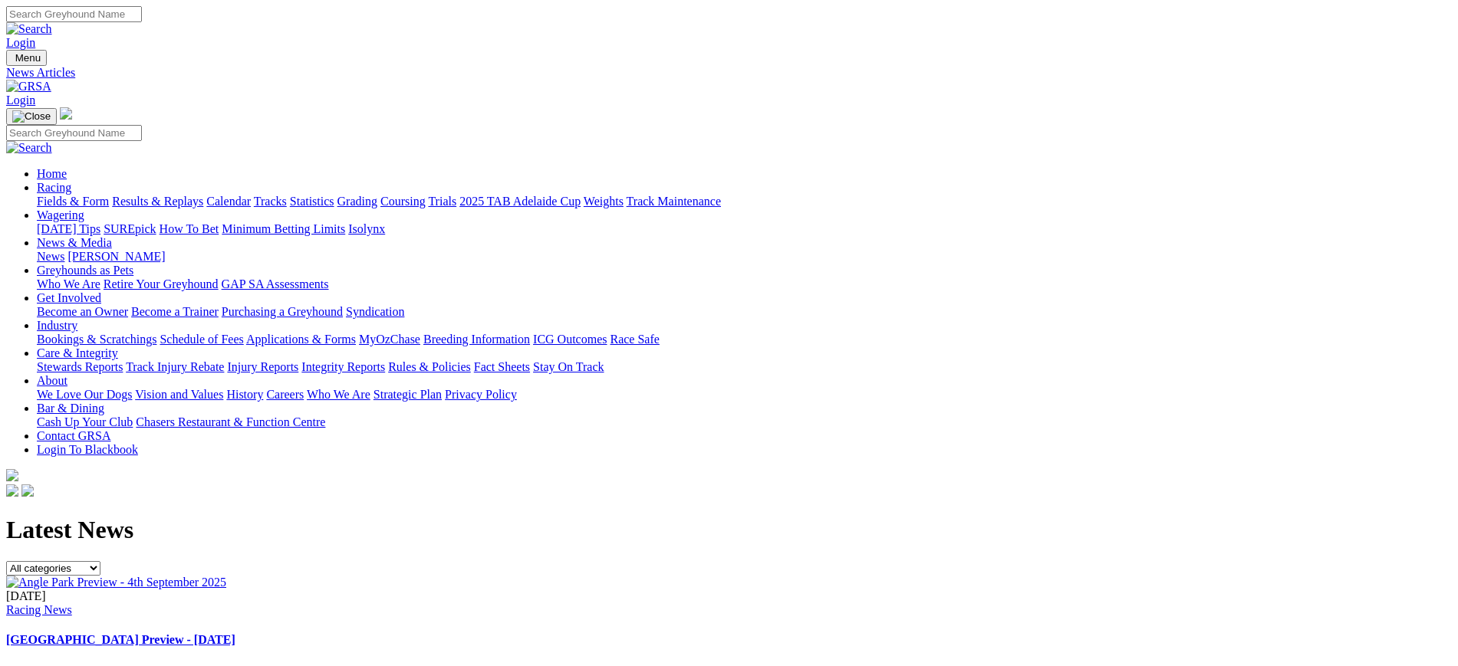 The image size is (1458, 666). I want to click on a: Vision and Values, so click(179, 394).